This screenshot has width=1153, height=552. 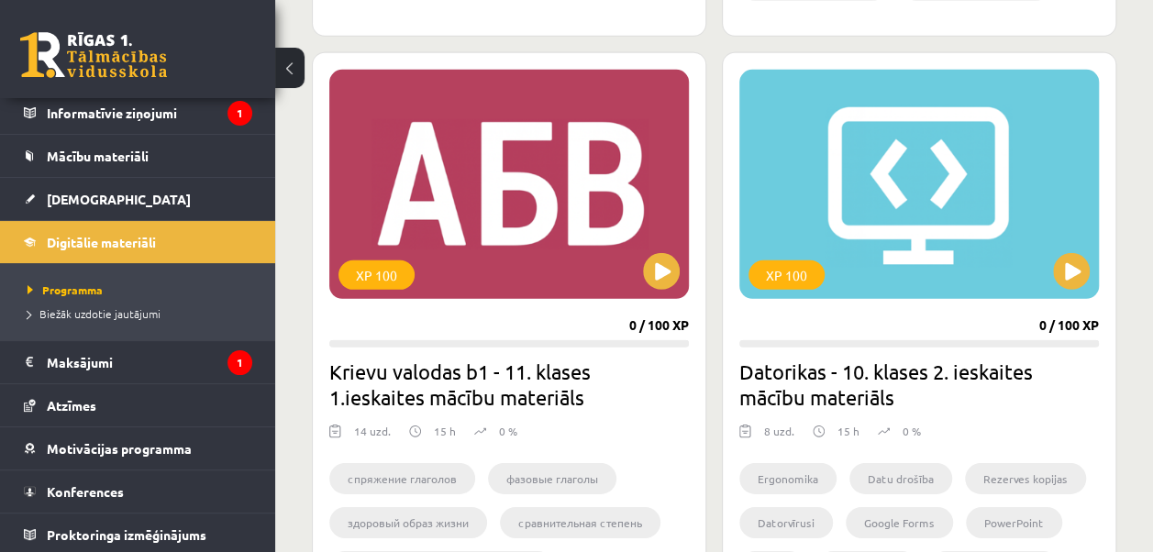 I want to click on a: Informatīvie ziņojumi1, so click(x=138, y=113).